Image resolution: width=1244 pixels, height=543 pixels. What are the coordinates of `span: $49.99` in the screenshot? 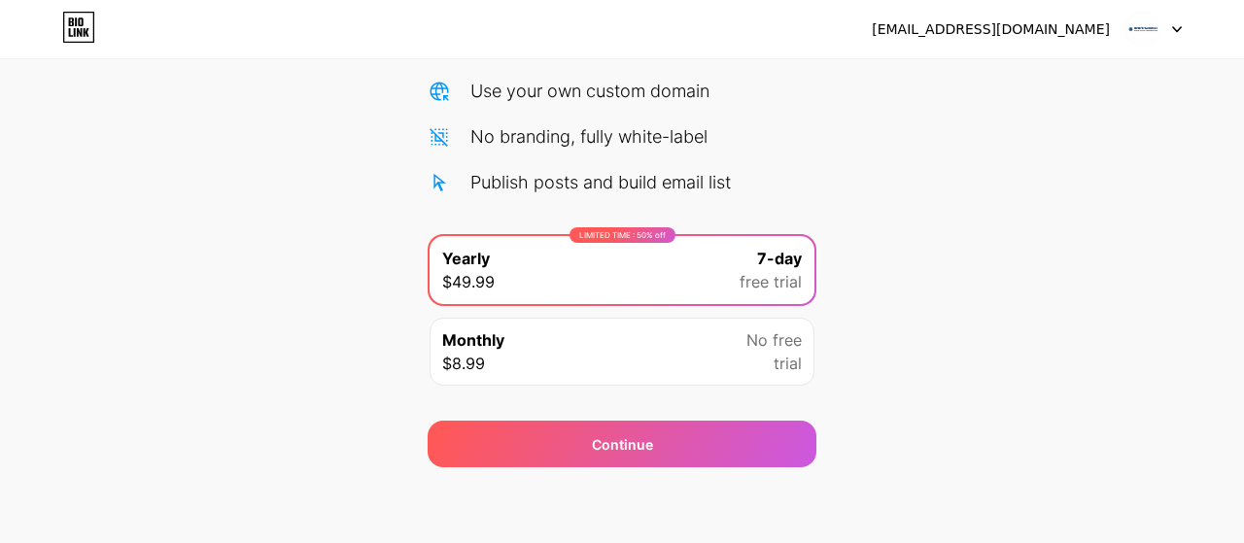 It's located at (468, 282).